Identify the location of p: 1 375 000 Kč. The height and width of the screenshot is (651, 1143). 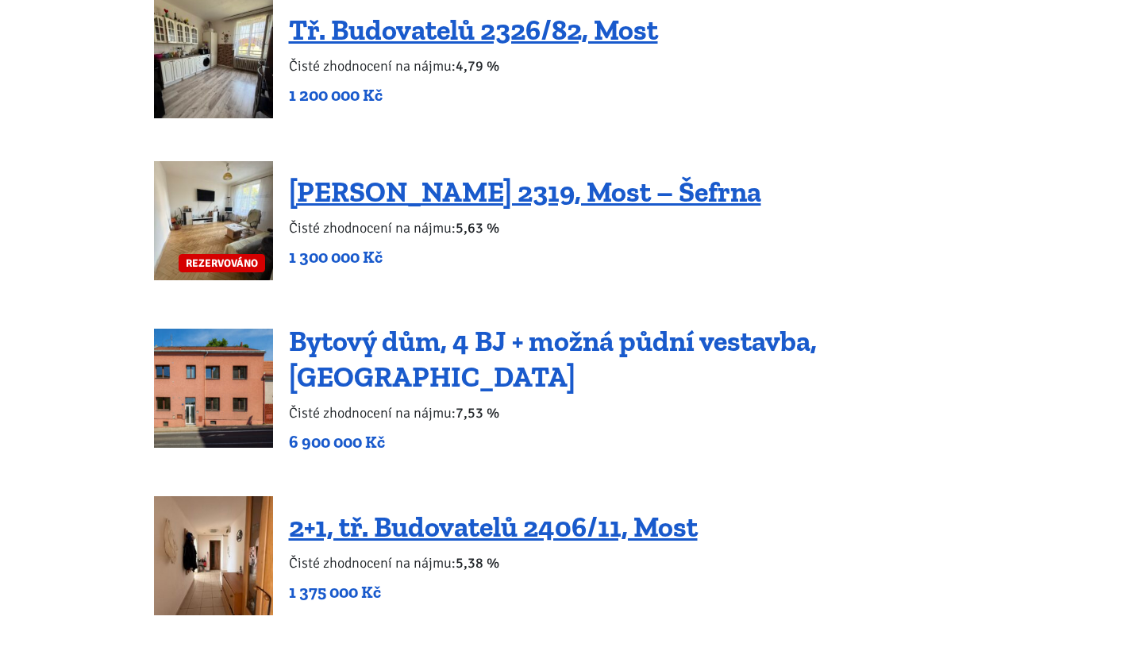
(493, 592).